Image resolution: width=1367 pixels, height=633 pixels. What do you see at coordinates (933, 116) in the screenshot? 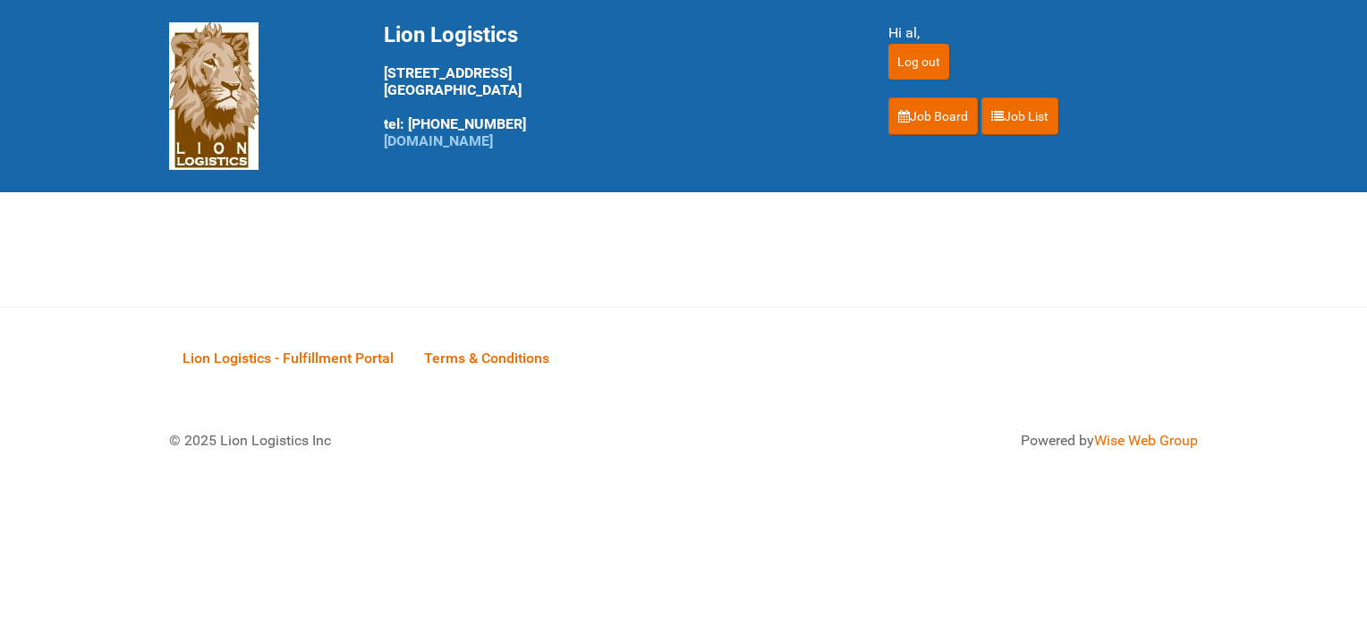
I see `a: Job Board` at bounding box center [933, 116].